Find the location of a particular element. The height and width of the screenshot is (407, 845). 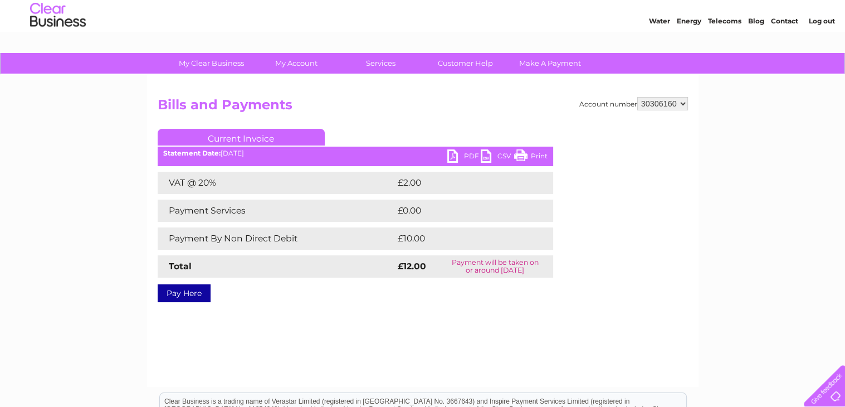

a: Customer Help is located at coordinates (465, 63).